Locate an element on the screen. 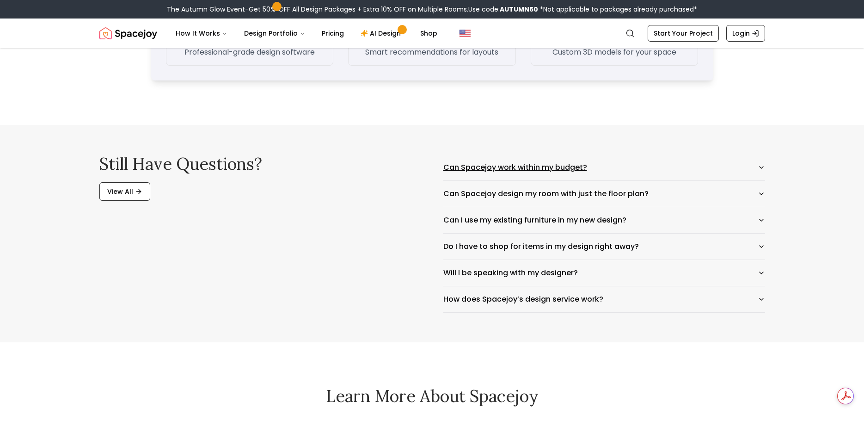  button: Can Spacejoy design my room with just the floor plan? is located at coordinates (604, 194).